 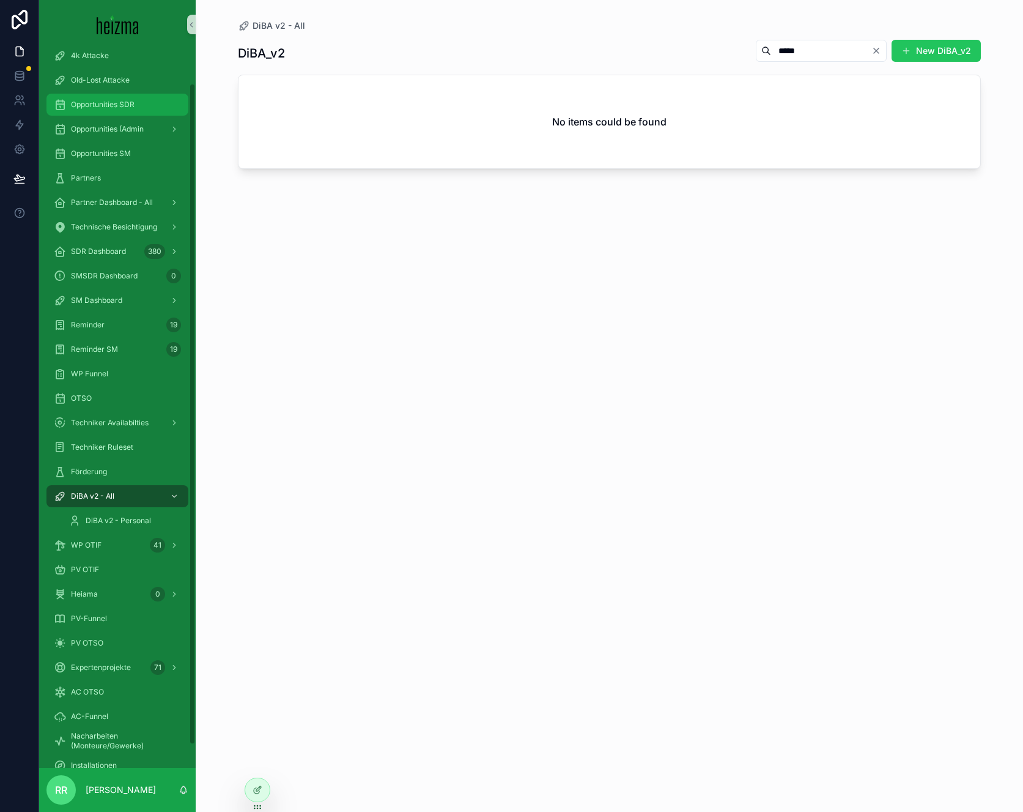 I want to click on span: Techniker Availabilties, so click(x=109, y=423).